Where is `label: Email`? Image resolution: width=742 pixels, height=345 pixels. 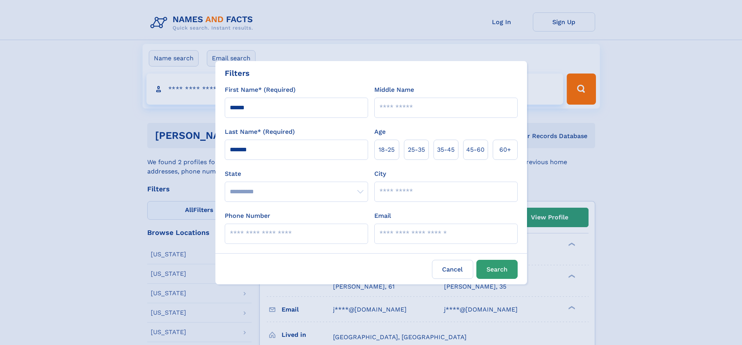 label: Email is located at coordinates (382, 216).